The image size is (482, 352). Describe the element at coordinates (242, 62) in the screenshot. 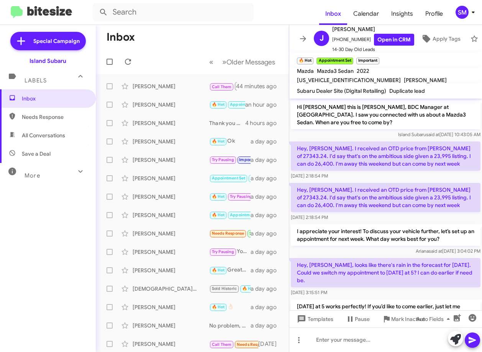

I see `nav: Page navigation example` at that location.